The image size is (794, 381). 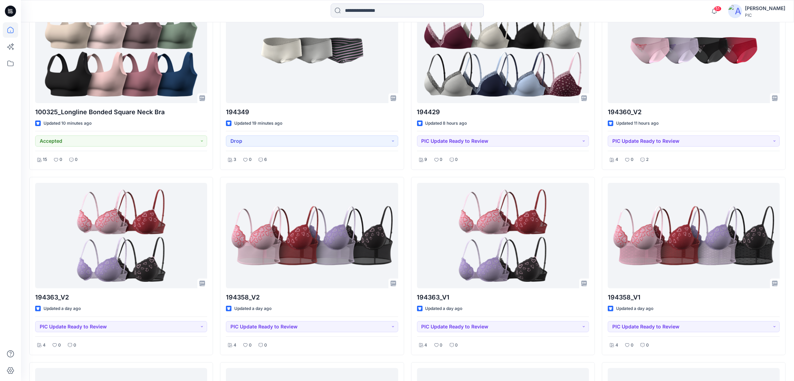 What do you see at coordinates (235, 159) in the screenshot?
I see `p: 3` at bounding box center [235, 159].